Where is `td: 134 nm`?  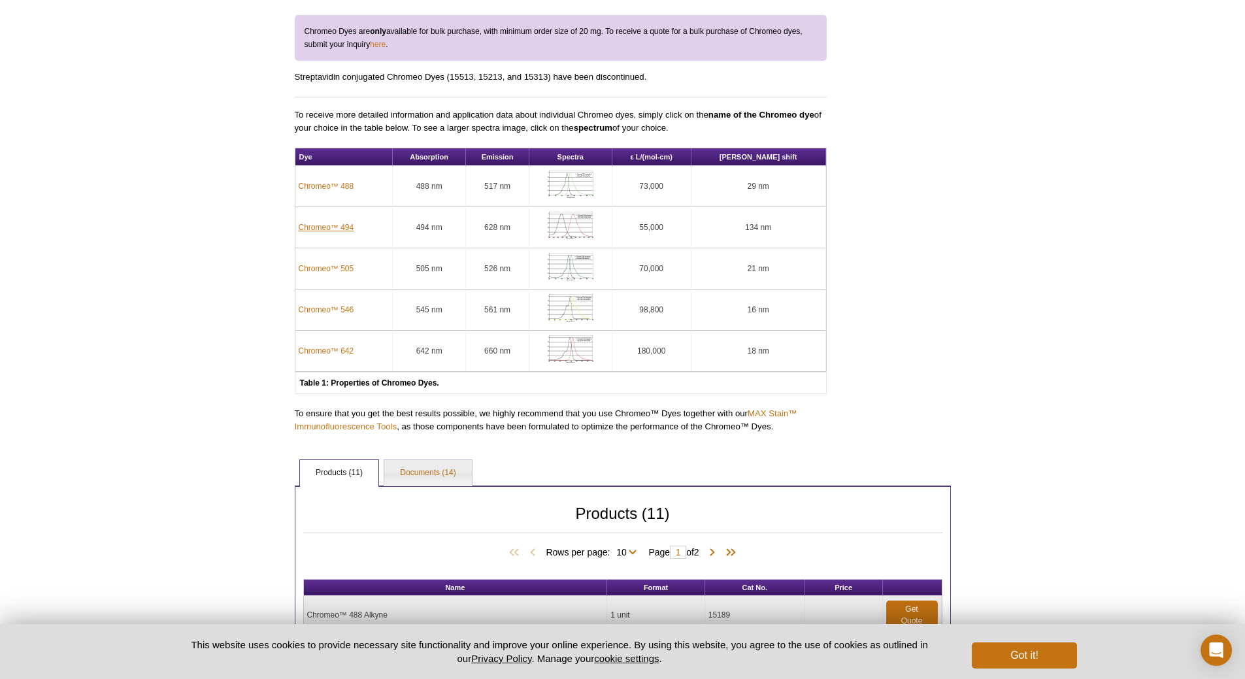
td: 134 nm is located at coordinates (759, 227).